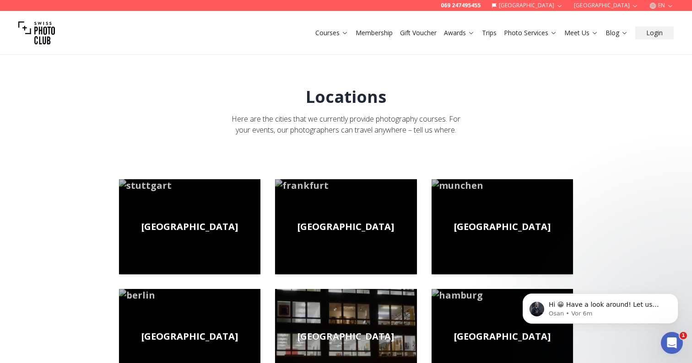 The width and height of the screenshot is (692, 363). Describe the element at coordinates (616, 33) in the screenshot. I see `a: Blog` at that location.